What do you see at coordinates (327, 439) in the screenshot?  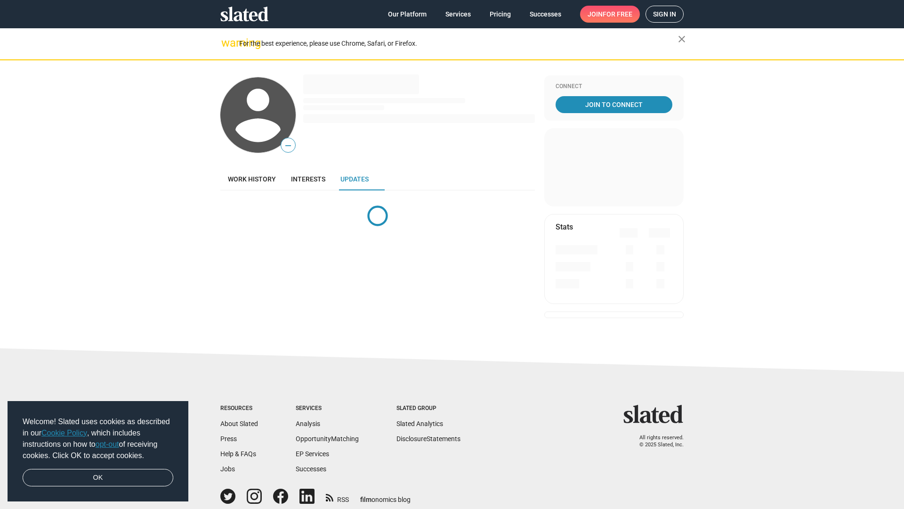 I see `a: OpportunityMatching` at bounding box center [327, 439].